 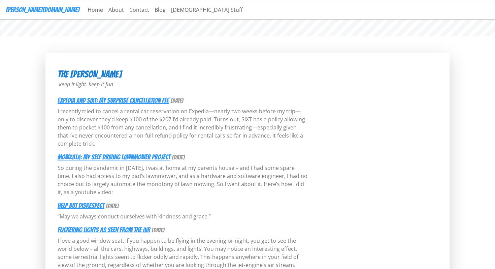 What do you see at coordinates (139, 10) in the screenshot?
I see `a: Contact` at bounding box center [139, 10].